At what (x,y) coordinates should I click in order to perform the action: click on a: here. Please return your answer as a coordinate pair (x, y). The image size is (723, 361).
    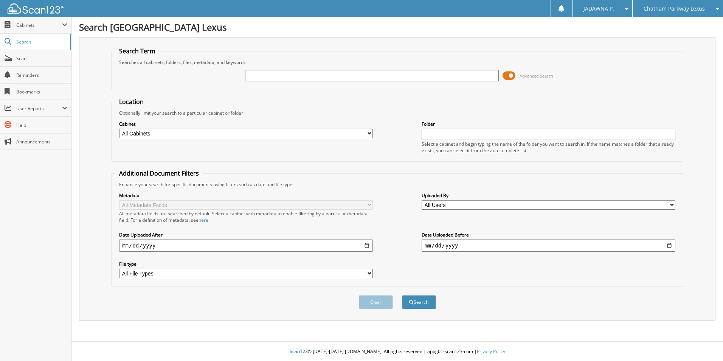
    Looking at the image, I should click on (203, 220).